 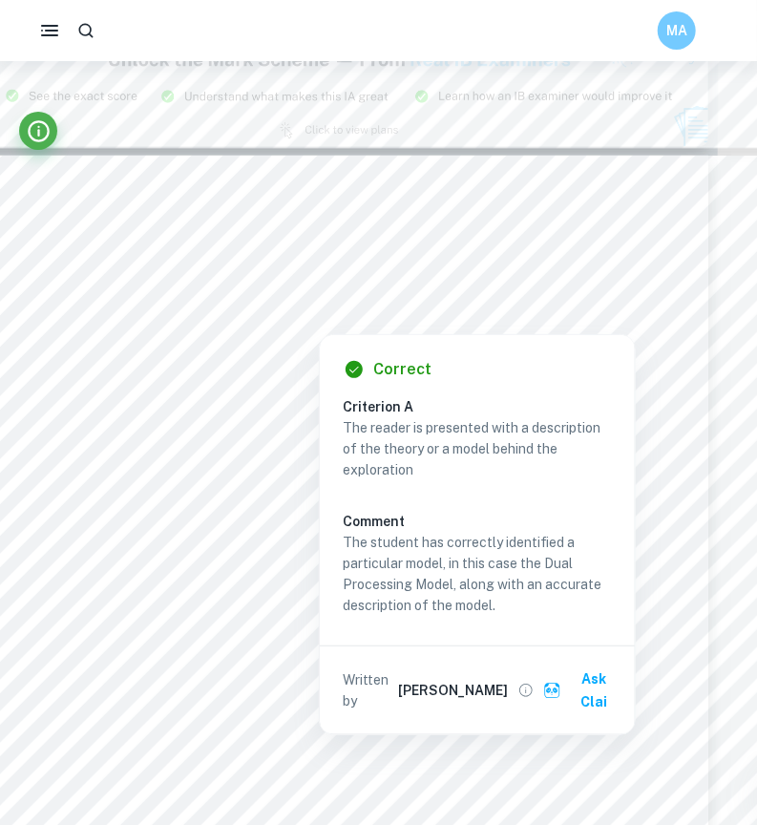 What do you see at coordinates (677, 31) in the screenshot?
I see `button: MA` at bounding box center [677, 31].